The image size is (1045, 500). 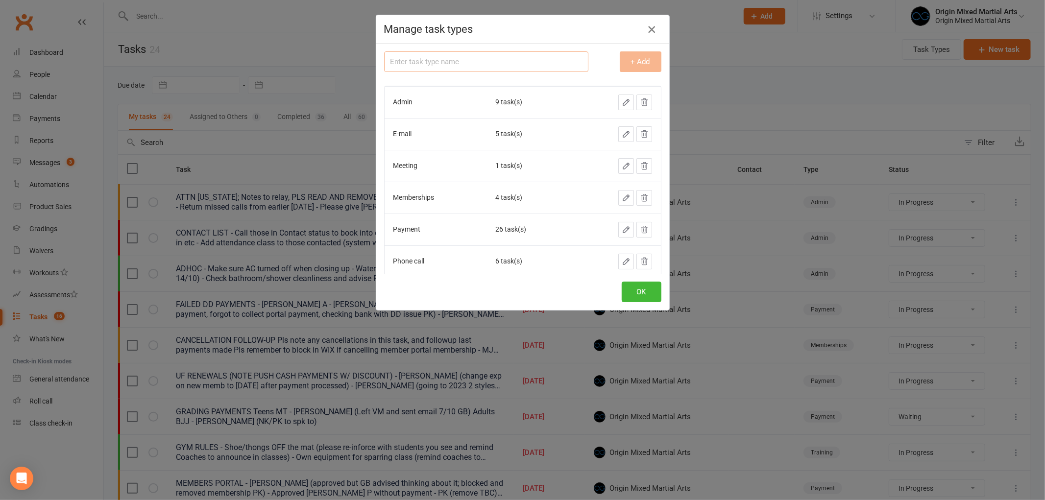 What do you see at coordinates (528, 134) in the screenshot?
I see `div: 5 task(s)` at bounding box center [528, 134].